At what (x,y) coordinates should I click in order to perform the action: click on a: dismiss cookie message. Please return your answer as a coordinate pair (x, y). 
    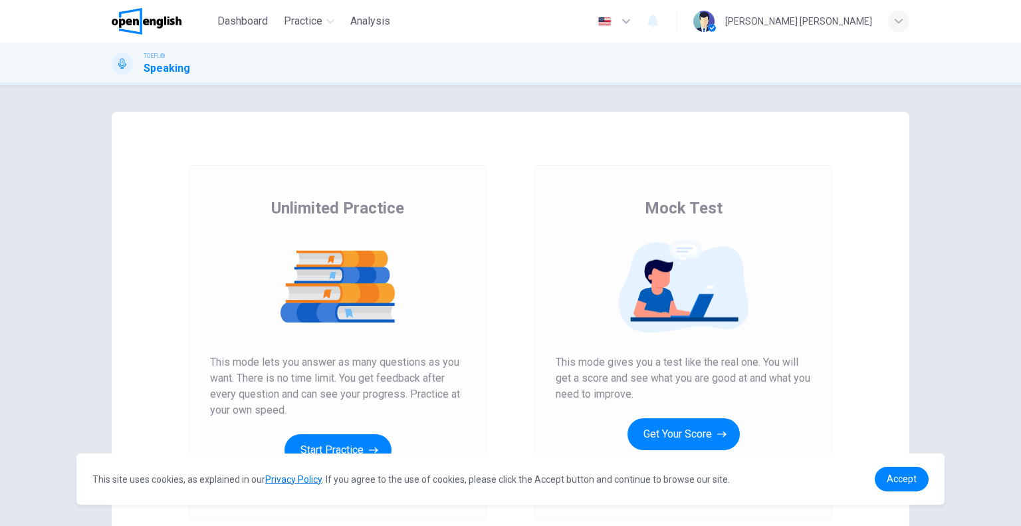
    Looking at the image, I should click on (902, 479).